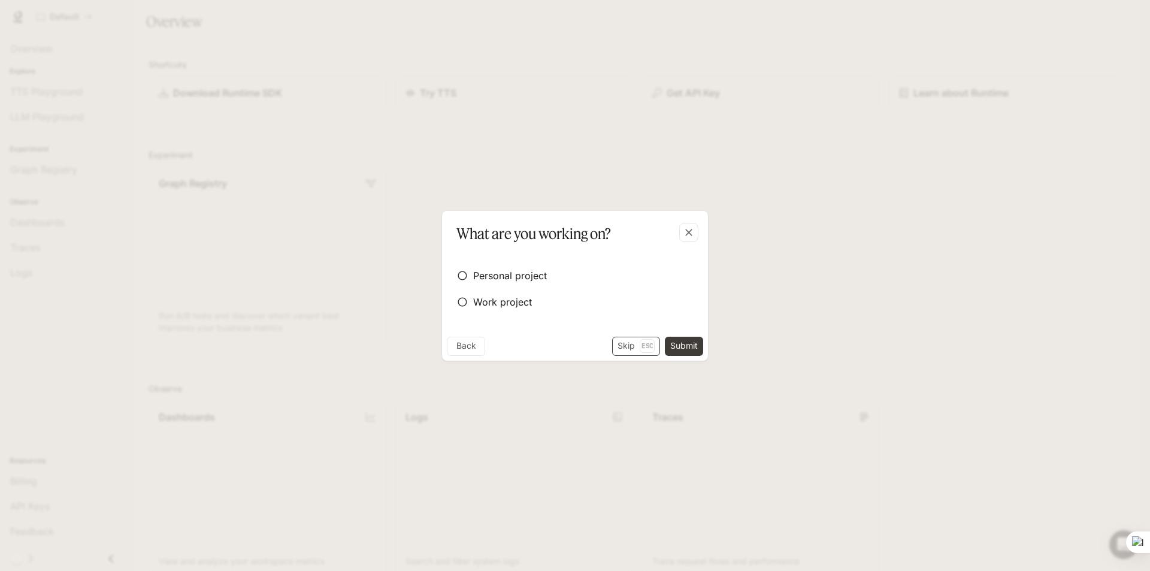 The image size is (1150, 571). What do you see at coordinates (534, 234) in the screenshot?
I see `p: What are you working on?` at bounding box center [534, 234].